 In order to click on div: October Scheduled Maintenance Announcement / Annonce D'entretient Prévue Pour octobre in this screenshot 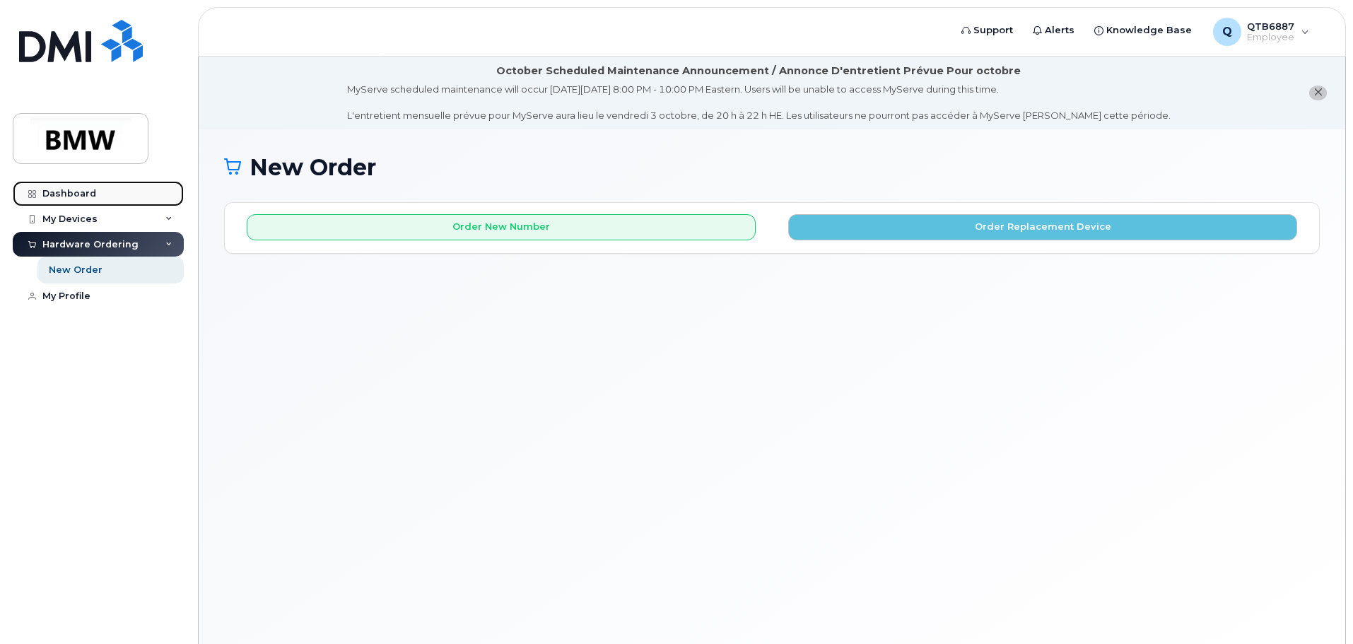, I will do `click(758, 71)`.